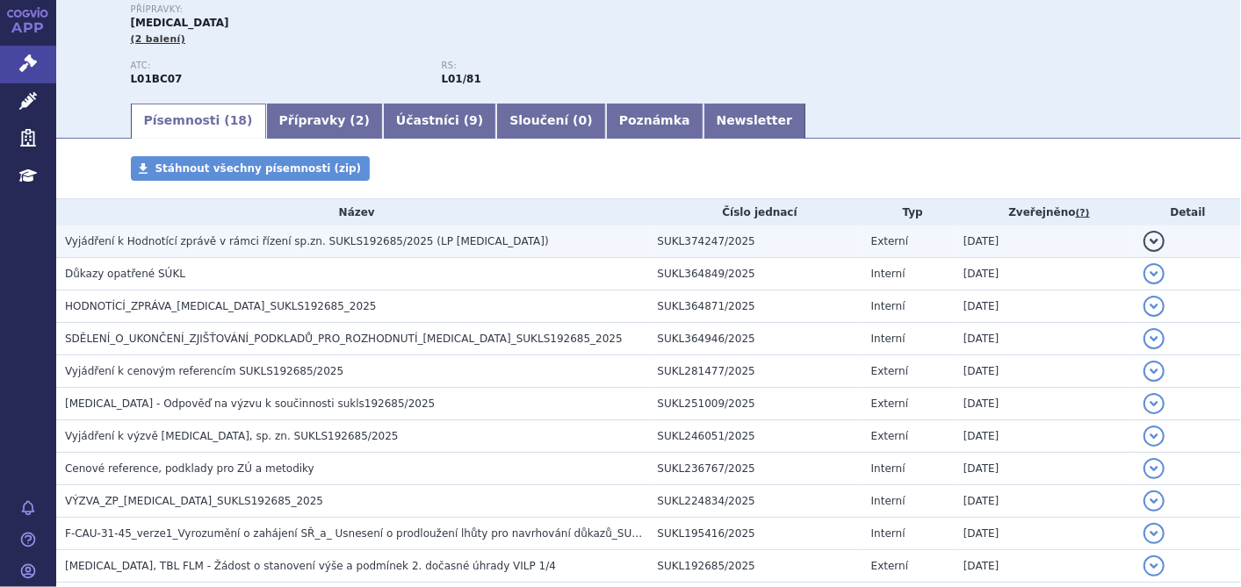 The width and height of the screenshot is (1241, 587). What do you see at coordinates (755, 501) in the screenshot?
I see `td: SUKL224834/2025` at bounding box center [755, 501].